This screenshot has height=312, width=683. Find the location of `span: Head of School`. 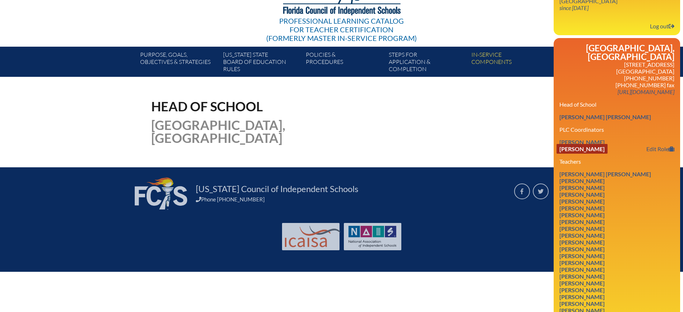

span: Head of School is located at coordinates (207, 106).